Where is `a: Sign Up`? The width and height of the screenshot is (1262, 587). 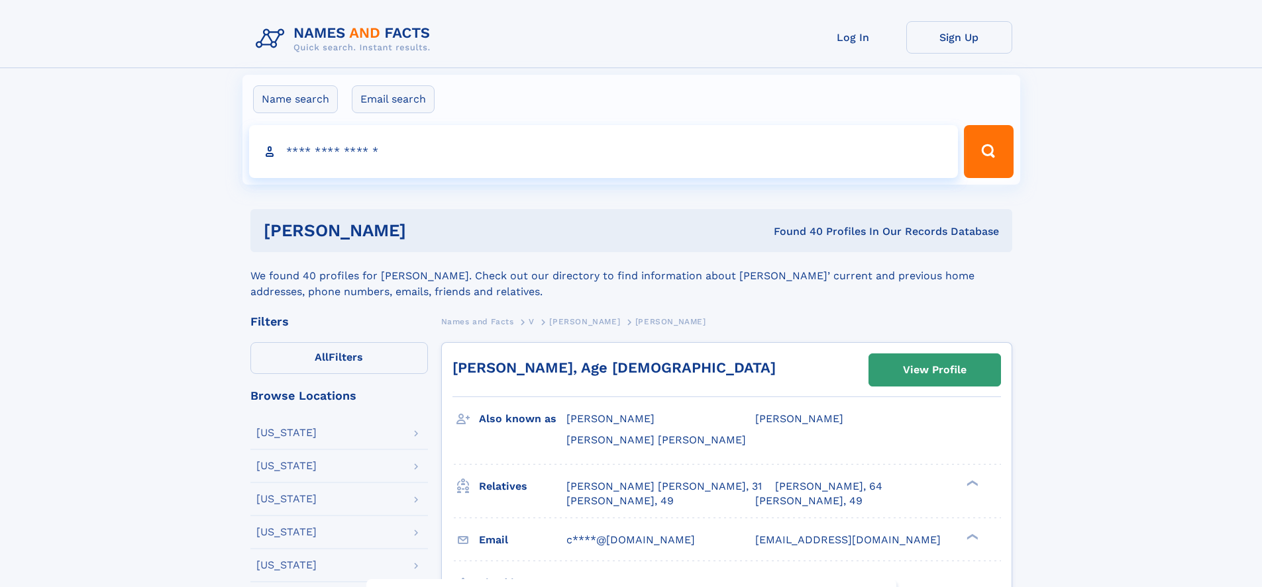
a: Sign Up is located at coordinates (959, 37).